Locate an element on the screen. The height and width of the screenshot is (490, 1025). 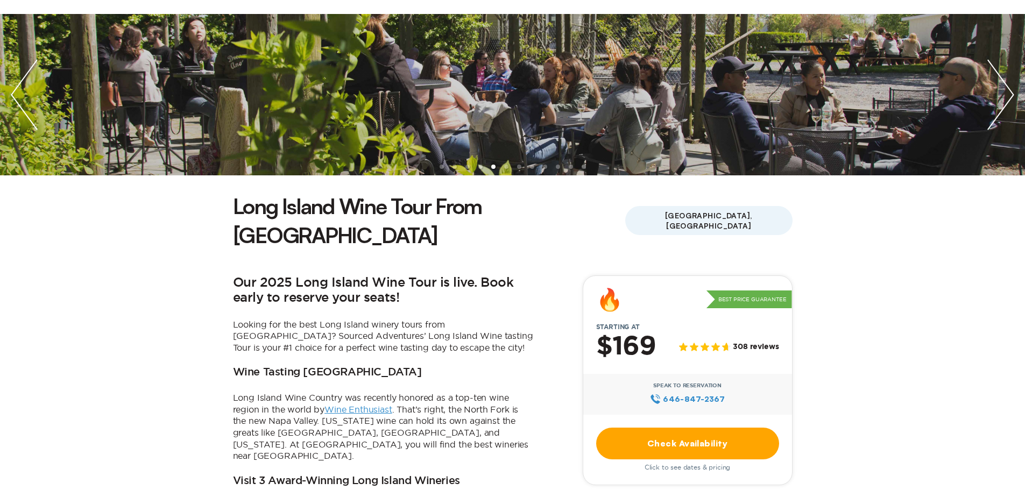
a: Wine Enthusiast is located at coordinates (358, 409).